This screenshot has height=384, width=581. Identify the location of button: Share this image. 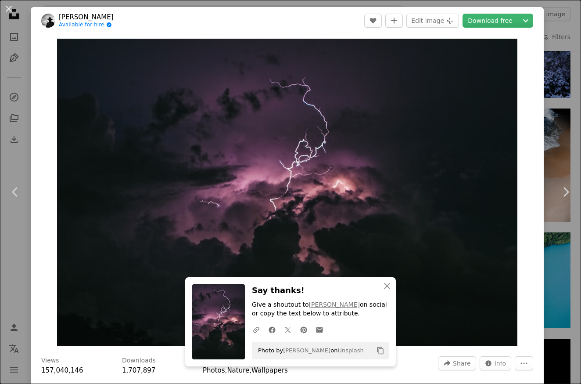
(457, 363).